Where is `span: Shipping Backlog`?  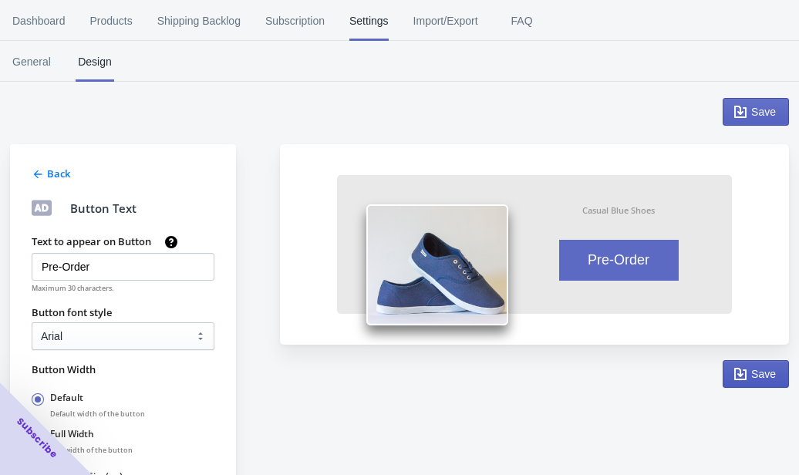
span: Shipping Backlog is located at coordinates (199, 21).